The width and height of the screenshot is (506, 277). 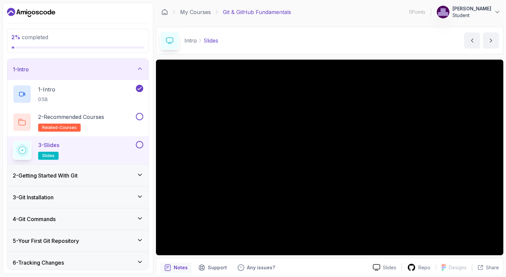 I want to click on p: 1 - Intro, so click(x=47, y=89).